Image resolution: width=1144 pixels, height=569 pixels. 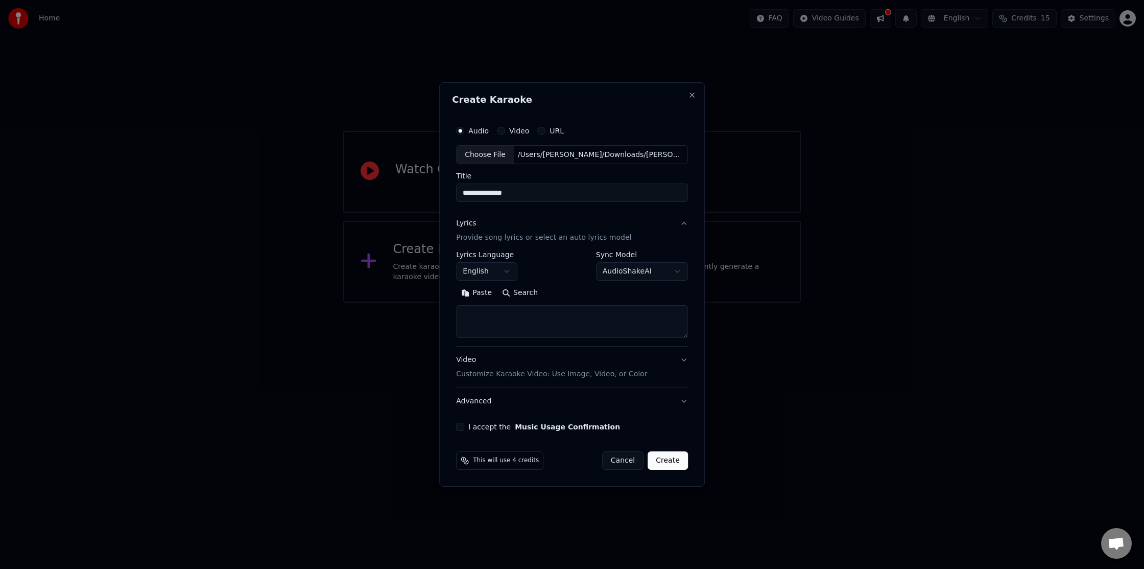 I want to click on button: Advanced, so click(x=572, y=401).